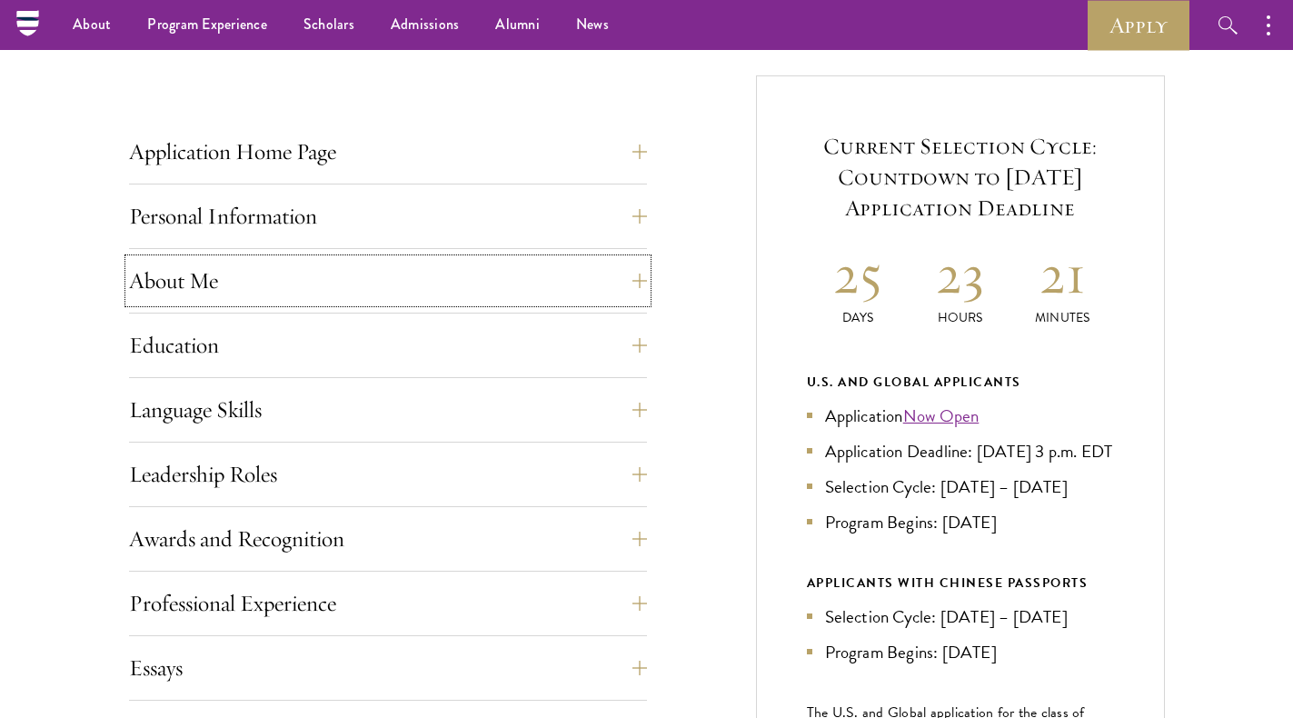 The width and height of the screenshot is (1293, 718). What do you see at coordinates (388, 603) in the screenshot?
I see `button: Professional Experience` at bounding box center [388, 603].